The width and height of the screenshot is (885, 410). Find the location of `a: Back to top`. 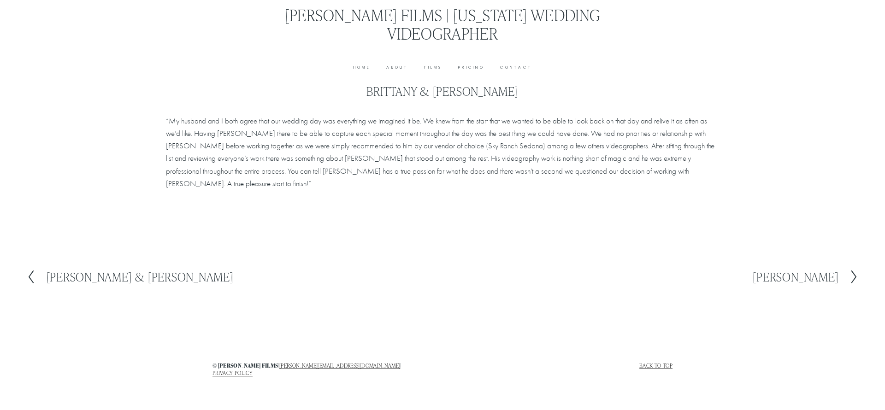

a: Back to top is located at coordinates (656, 366).